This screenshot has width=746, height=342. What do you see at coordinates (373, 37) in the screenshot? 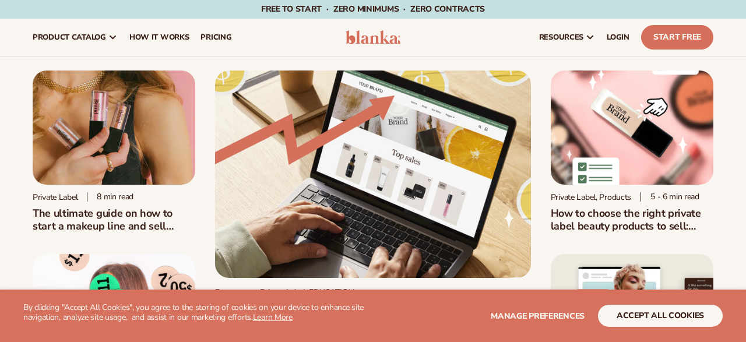
I see `img: logo` at bounding box center [373, 37].